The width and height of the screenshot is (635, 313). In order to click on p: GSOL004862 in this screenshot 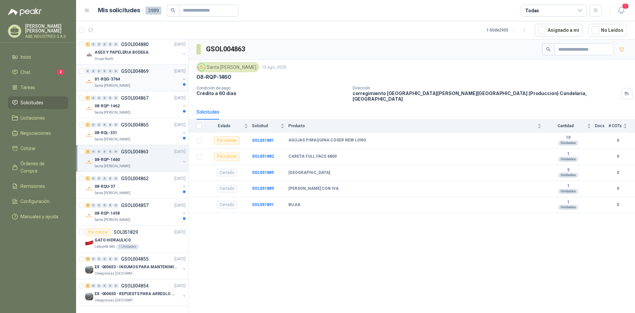, I will do `click(135, 178)`.